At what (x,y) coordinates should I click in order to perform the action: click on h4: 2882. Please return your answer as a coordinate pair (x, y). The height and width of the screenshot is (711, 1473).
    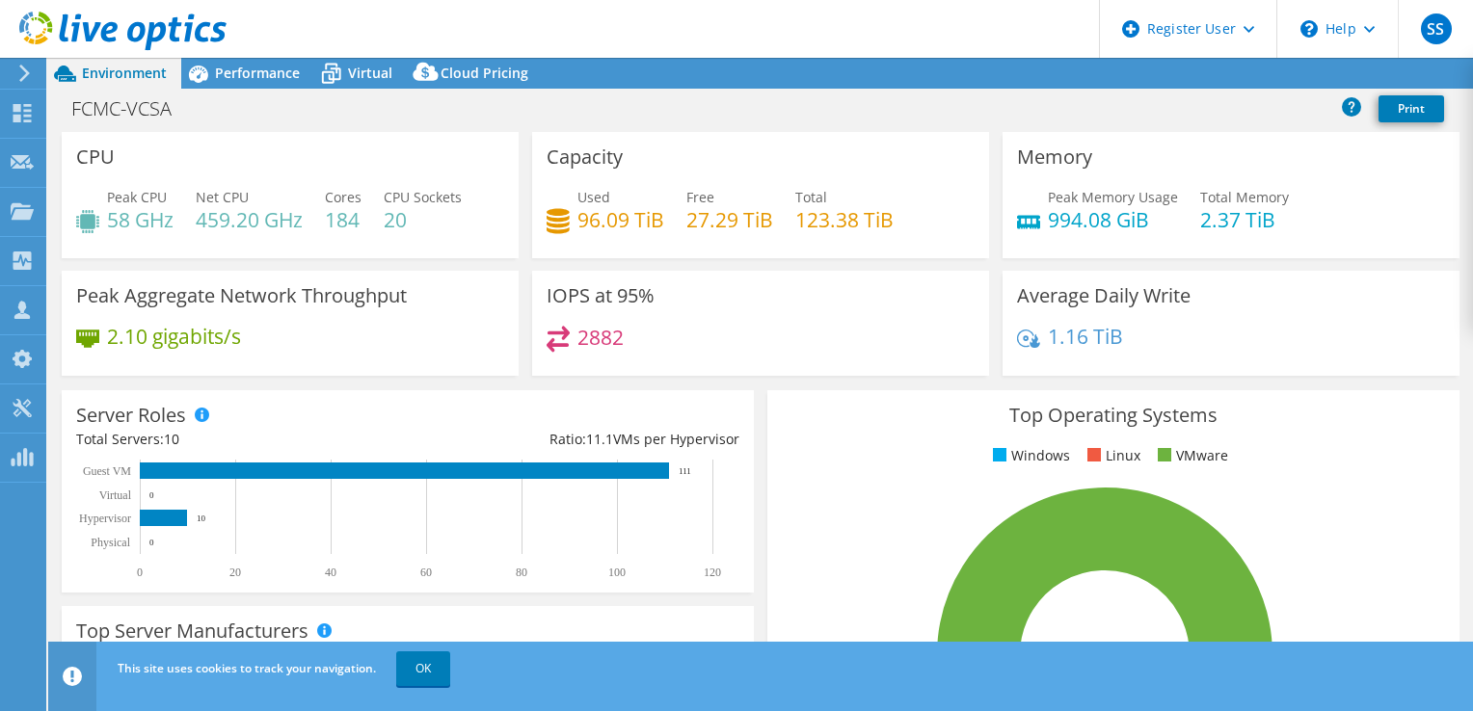
    Looking at the image, I should click on (601, 337).